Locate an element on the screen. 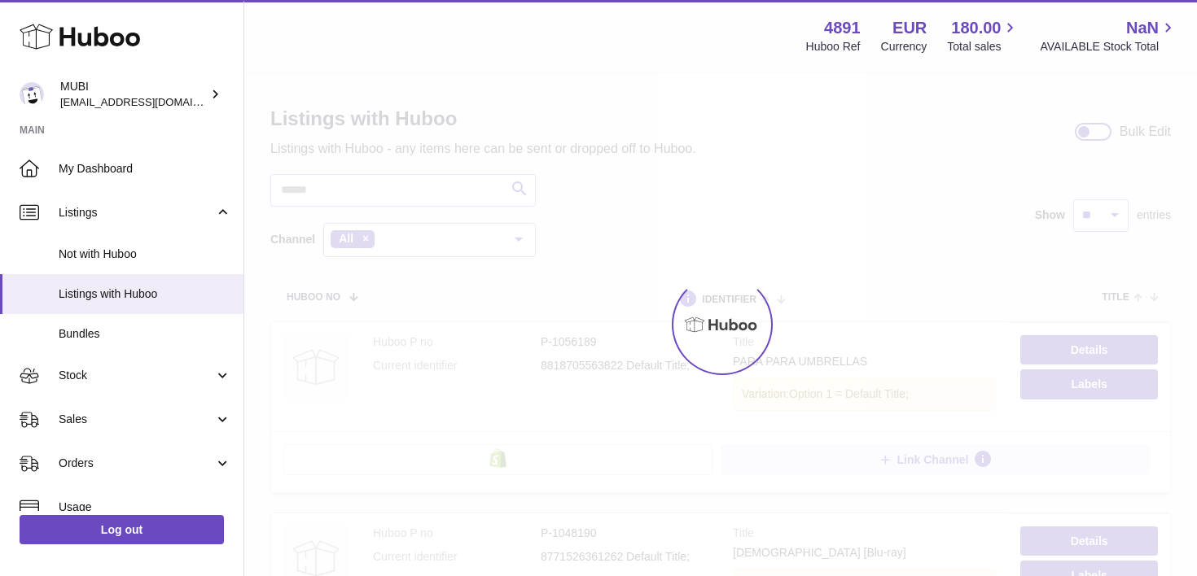  span: Sales is located at coordinates (136, 419).